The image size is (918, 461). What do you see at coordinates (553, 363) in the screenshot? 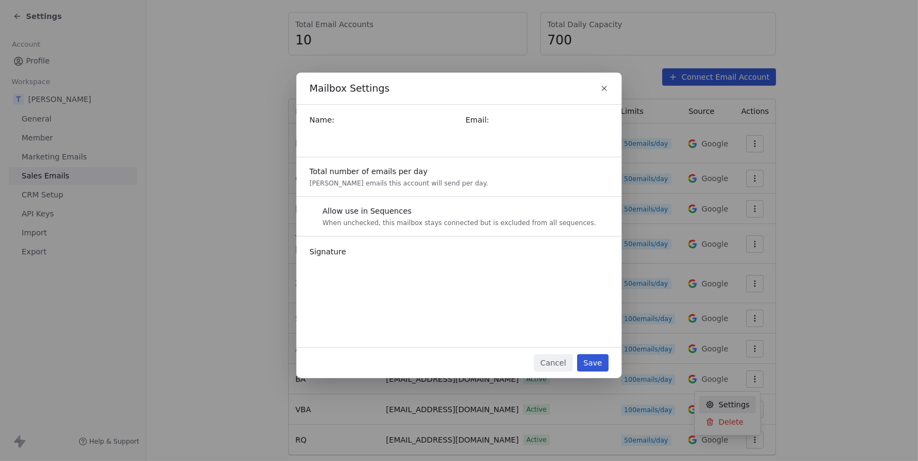
I see `button: Cancel` at bounding box center [553, 363].